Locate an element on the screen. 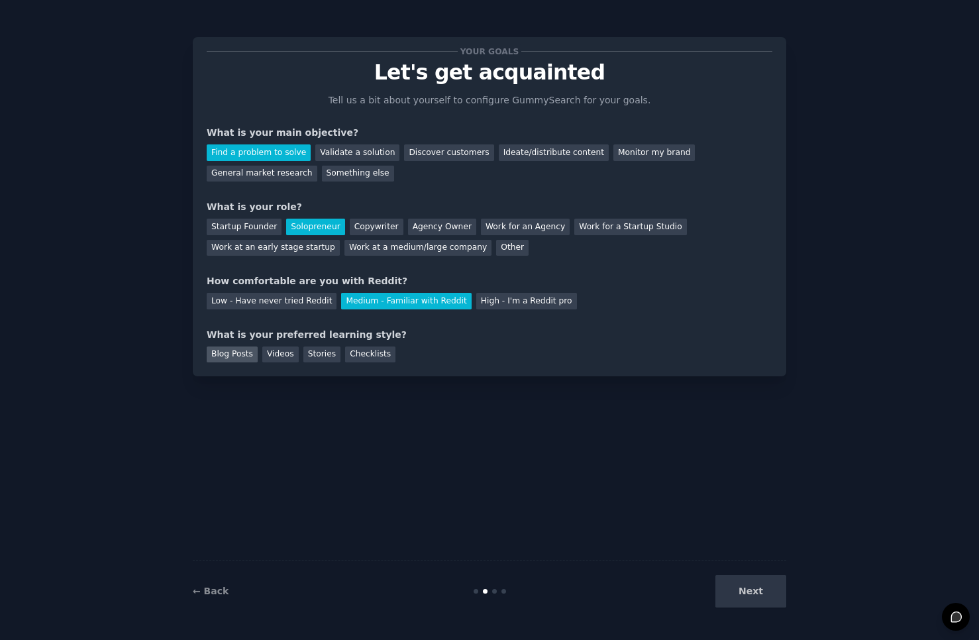 This screenshot has width=979, height=640. div: Startup Founder is located at coordinates (244, 227).